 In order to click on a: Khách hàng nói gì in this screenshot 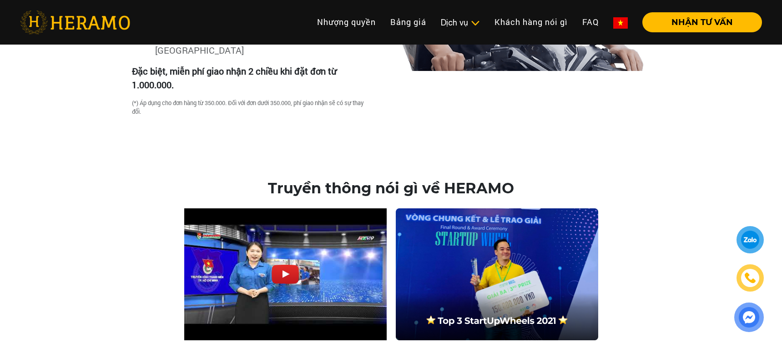, I will do `click(531, 22)`.